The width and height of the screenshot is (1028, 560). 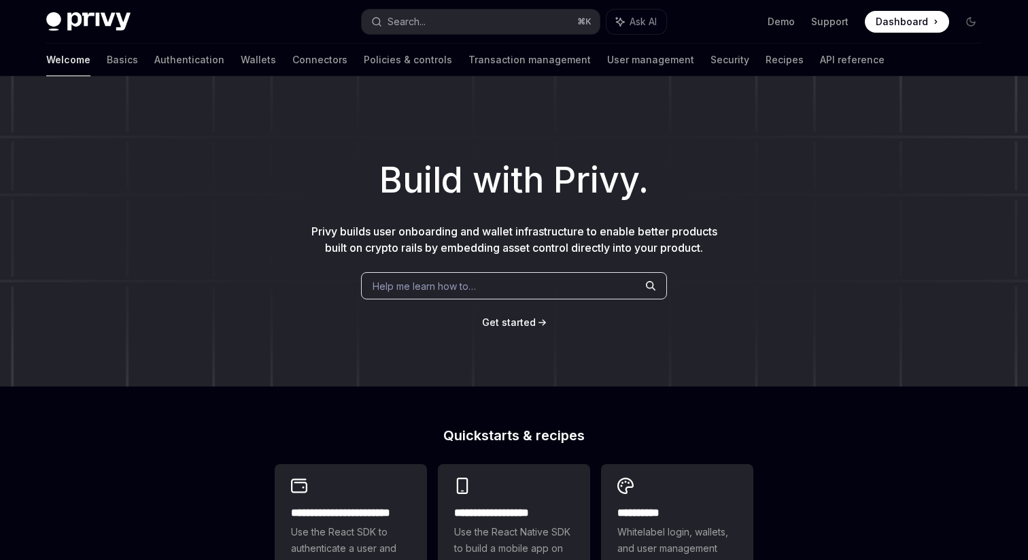 I want to click on a: Recipes, so click(x=785, y=60).